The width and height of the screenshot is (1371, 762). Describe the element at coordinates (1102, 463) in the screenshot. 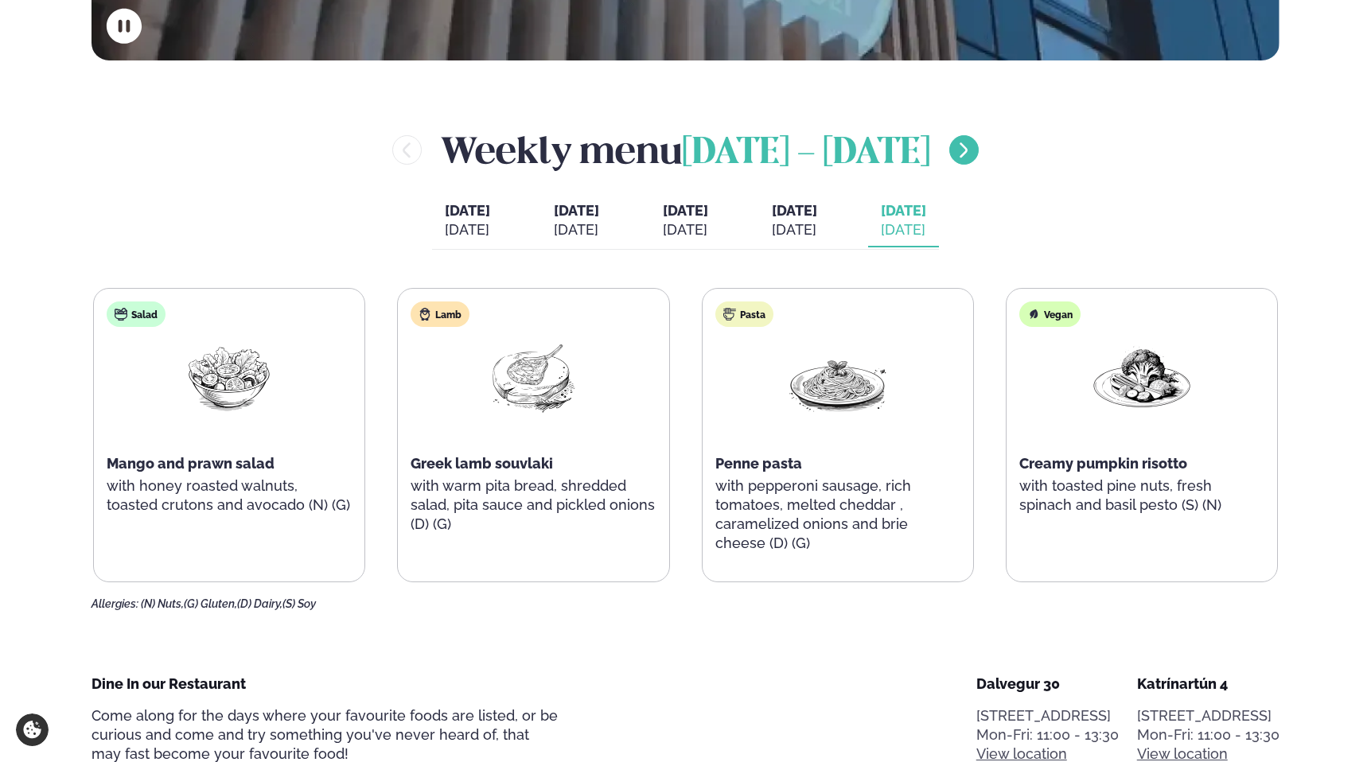

I see `span: Creamy pumpkin risotto` at that location.